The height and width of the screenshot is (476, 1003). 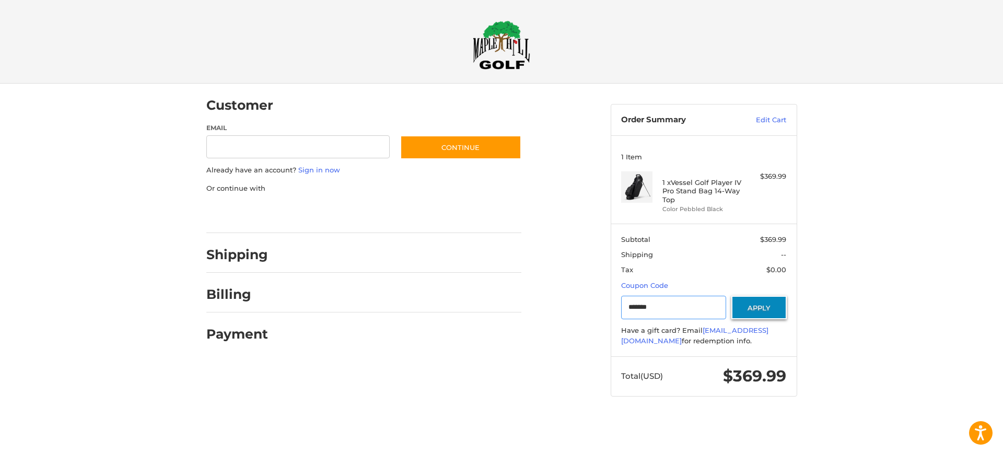 What do you see at coordinates (759, 307) in the screenshot?
I see `button: Apply` at bounding box center [759, 307].